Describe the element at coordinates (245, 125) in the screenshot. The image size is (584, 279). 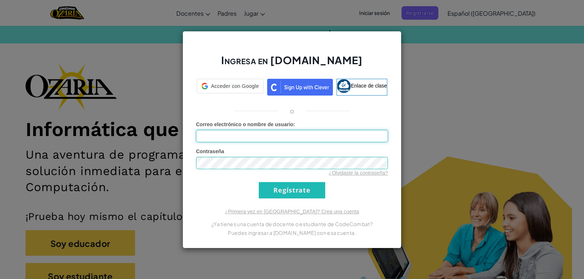
I see `font: Correo electrónico o nombre de usuario` at that location.